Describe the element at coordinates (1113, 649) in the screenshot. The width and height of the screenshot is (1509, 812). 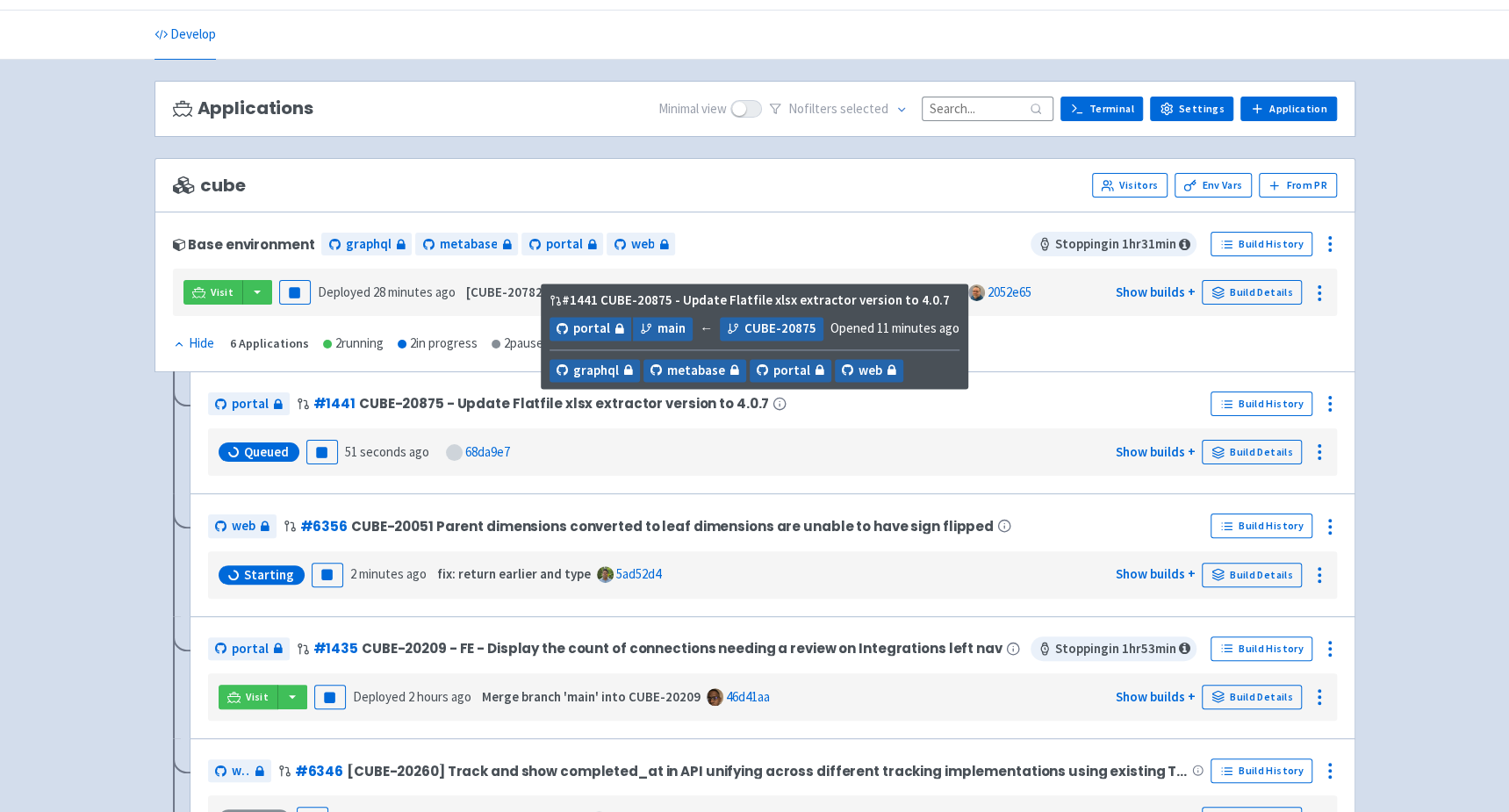
I see `span: Stopping in 1 hr 53 min` at that location.